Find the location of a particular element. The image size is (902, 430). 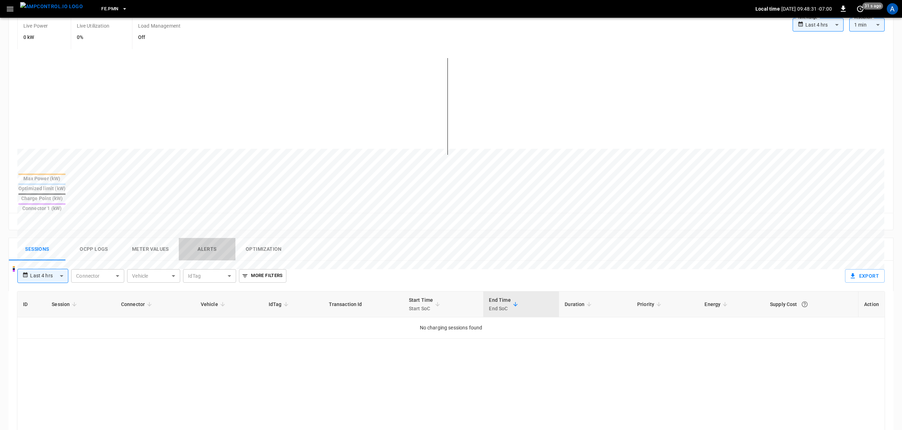

span: End TimeEnd SoC is located at coordinates (504, 304).